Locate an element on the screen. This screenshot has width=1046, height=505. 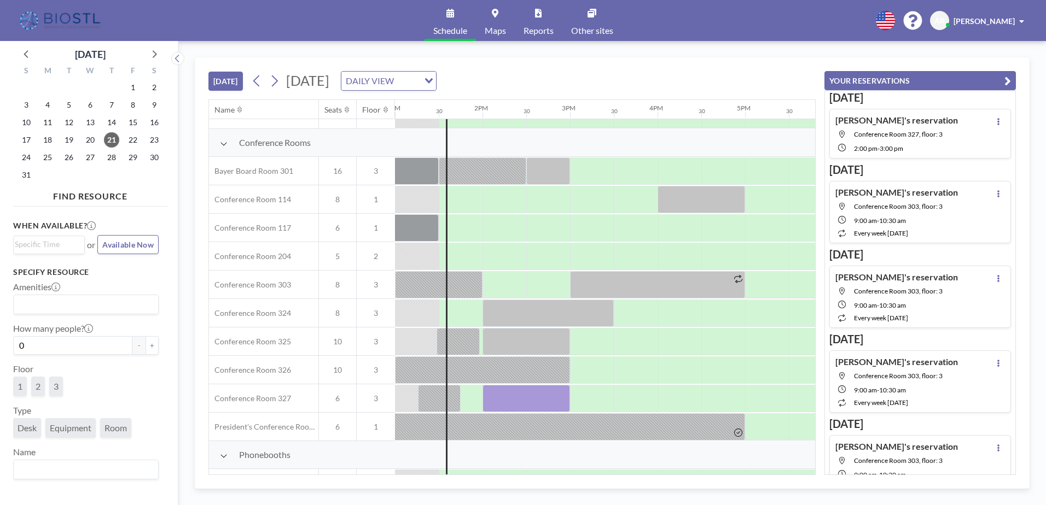
span: Wednesday, August 27, 2025 is located at coordinates (90, 157).